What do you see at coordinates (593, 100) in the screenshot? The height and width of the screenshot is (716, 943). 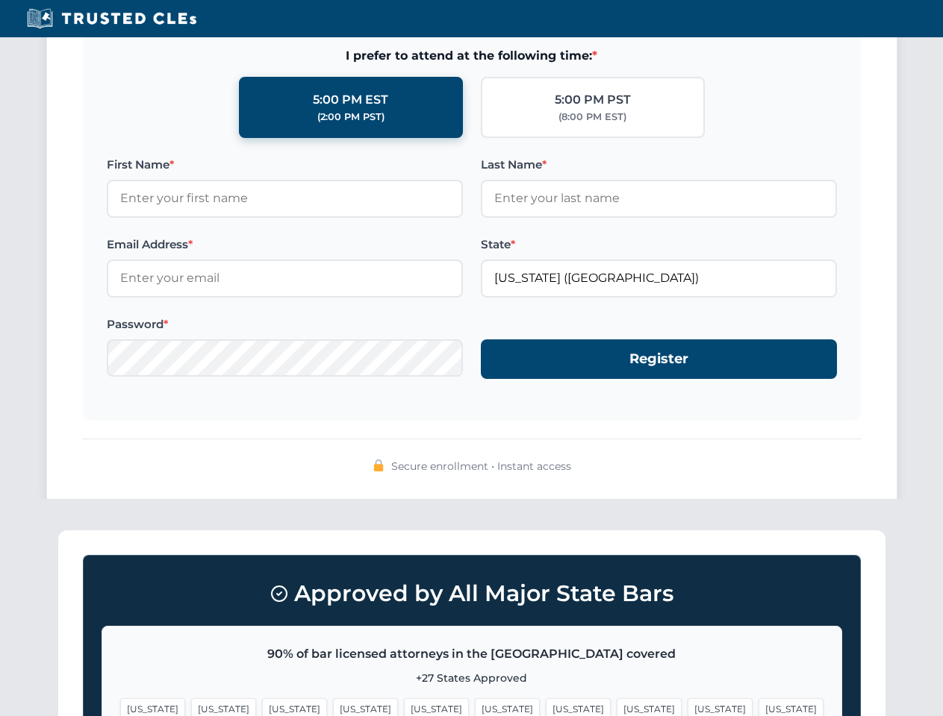 I see `div: 5:00 PM PST` at bounding box center [593, 100].